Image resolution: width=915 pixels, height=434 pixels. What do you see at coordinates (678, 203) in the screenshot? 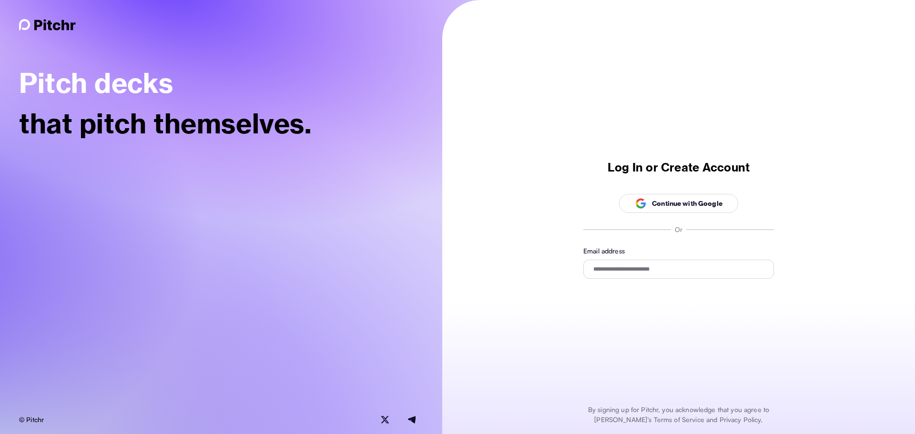
I see `button: Continue with Google` at bounding box center [678, 203].